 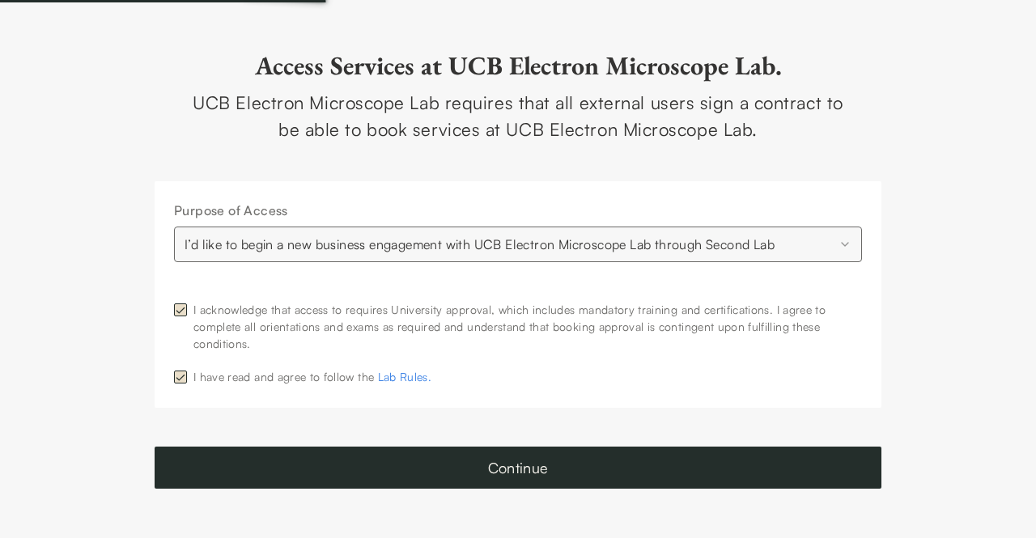 What do you see at coordinates (518, 66) in the screenshot?
I see `h2: Access Services at UCB Electron Microscope Lab.` at bounding box center [518, 66].